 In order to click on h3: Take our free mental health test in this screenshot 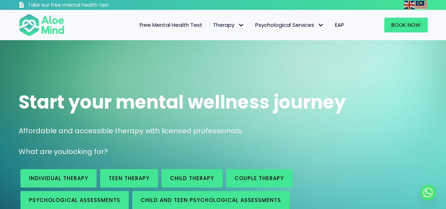, I will do `click(87, 5)`.